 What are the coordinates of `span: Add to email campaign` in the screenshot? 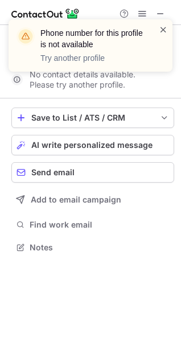 It's located at (76, 200).